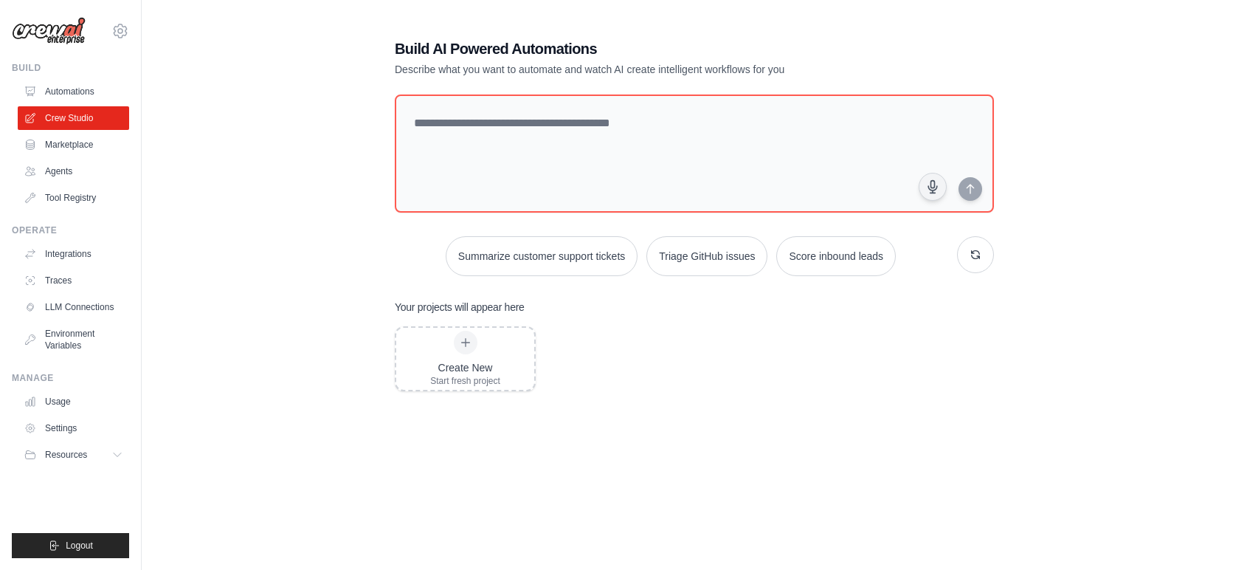 Image resolution: width=1247 pixels, height=570 pixels. Describe the element at coordinates (70, 545) in the screenshot. I see `button: Logout` at that location.